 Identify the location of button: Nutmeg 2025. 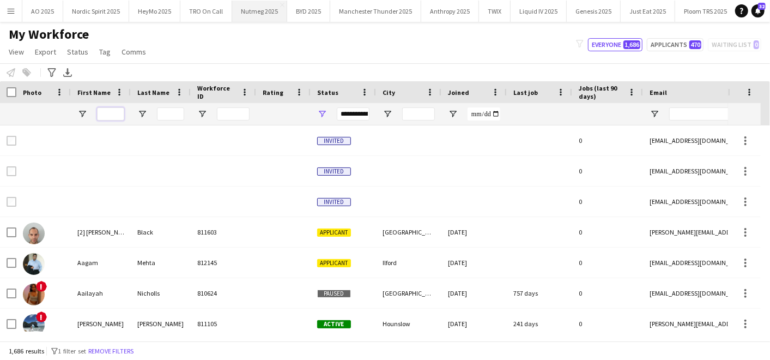
(260, 11).